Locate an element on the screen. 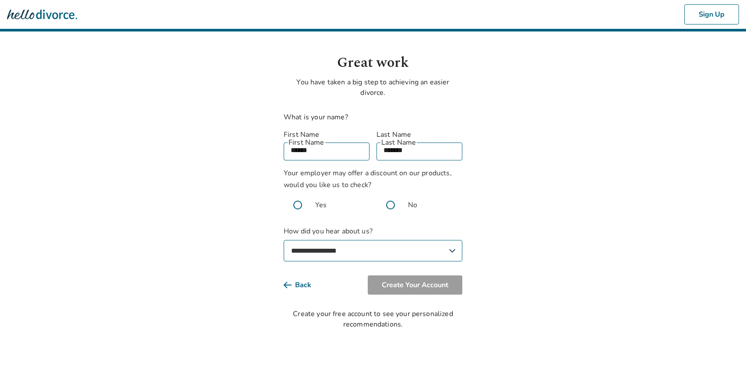 Image resolution: width=746 pixels, height=372 pixels. button: Sign Up is located at coordinates (711, 14).